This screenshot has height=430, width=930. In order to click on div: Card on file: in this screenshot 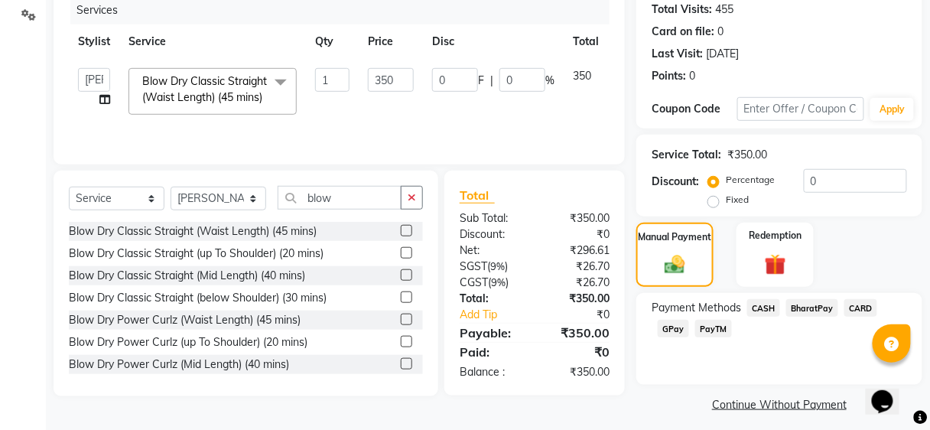, I will do `click(683, 31)`.